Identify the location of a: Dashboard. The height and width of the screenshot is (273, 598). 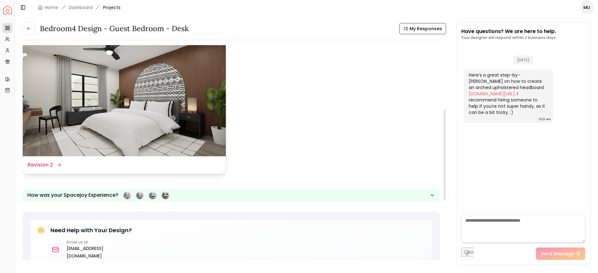
(81, 7).